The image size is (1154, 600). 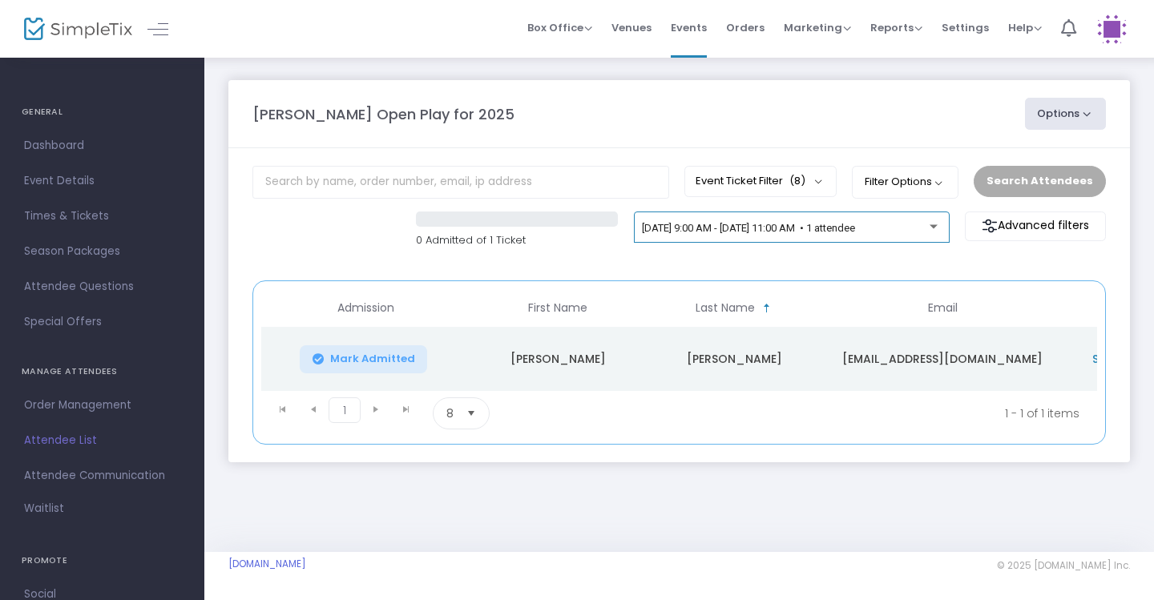 What do you see at coordinates (942, 308) in the screenshot?
I see `span: Email` at bounding box center [942, 308].